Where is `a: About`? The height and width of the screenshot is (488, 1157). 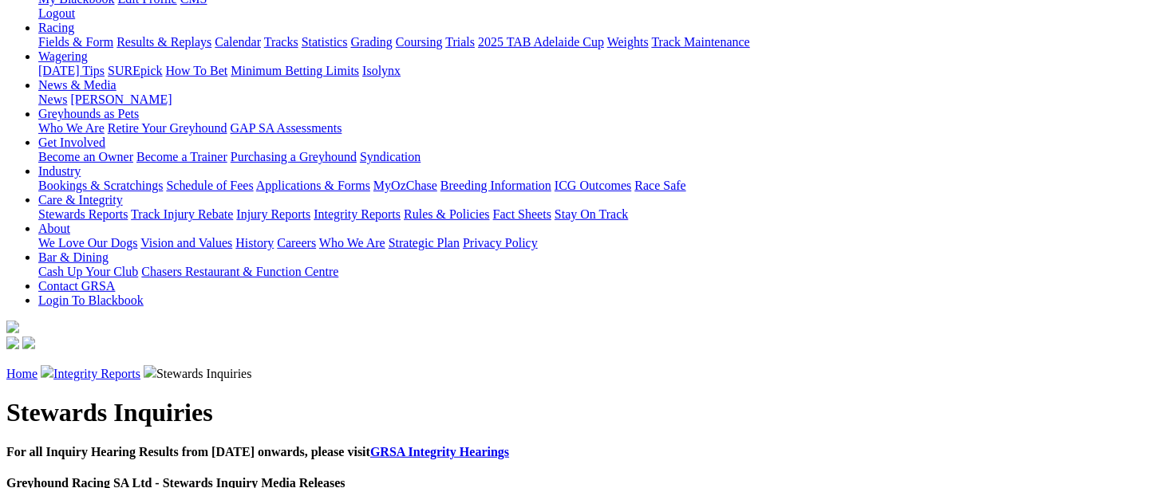 a: About is located at coordinates (54, 228).